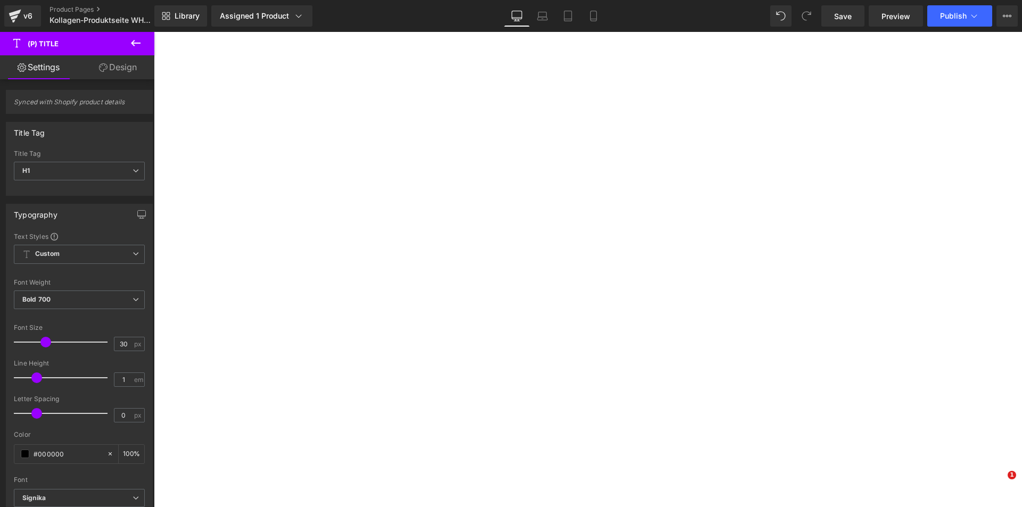 This screenshot has height=507, width=1022. I want to click on a: v6, so click(22, 16).